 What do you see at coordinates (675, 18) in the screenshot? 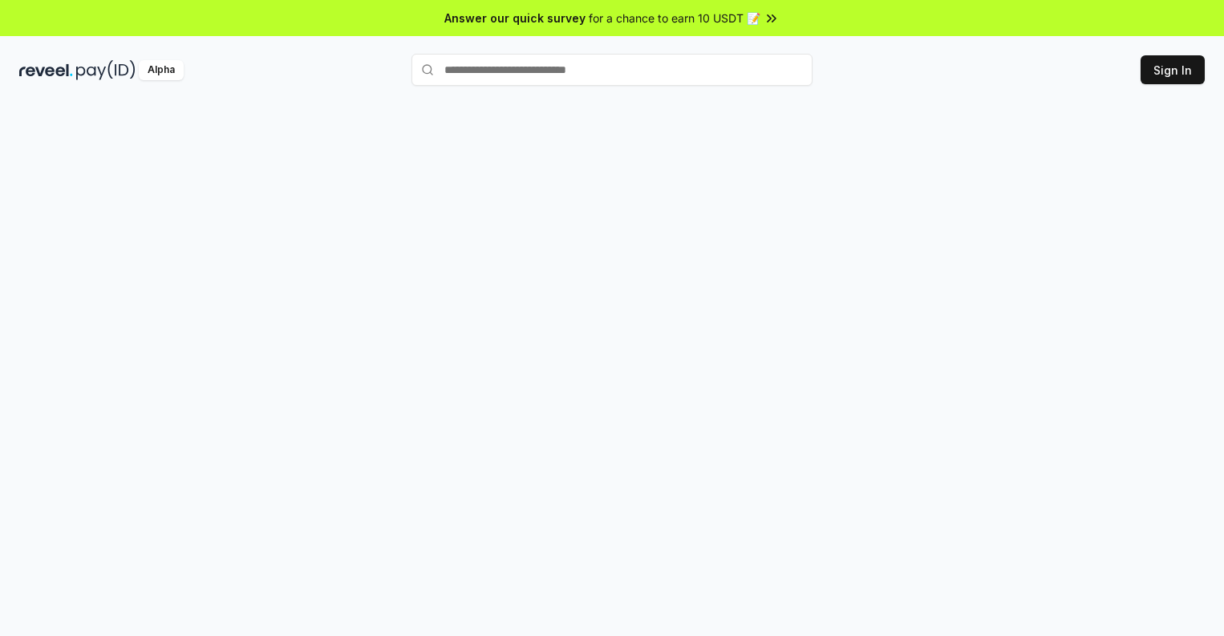
I see `span: for a chance to earn 10 USDT 📝` at bounding box center [675, 18].